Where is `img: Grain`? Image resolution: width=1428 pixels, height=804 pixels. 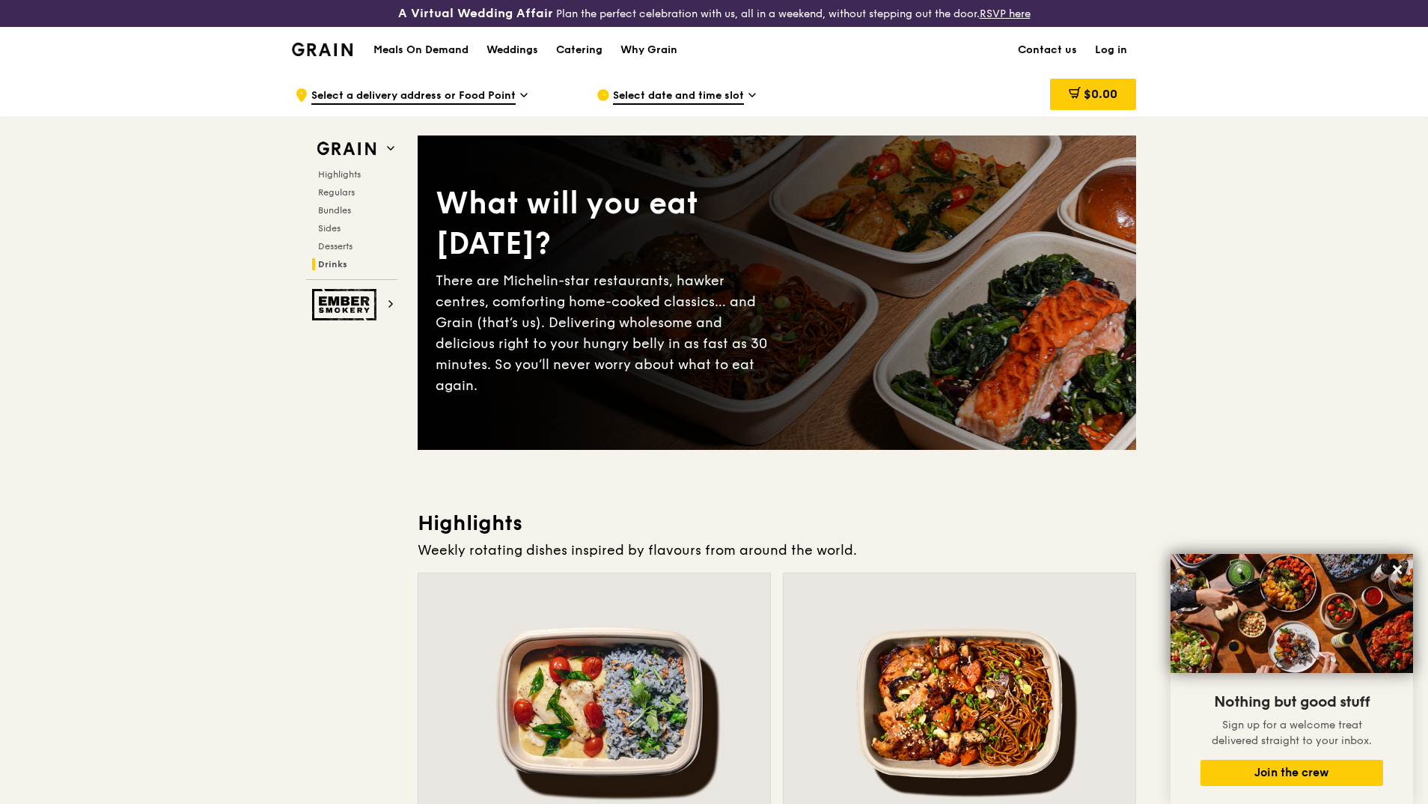 img: Grain is located at coordinates (322, 49).